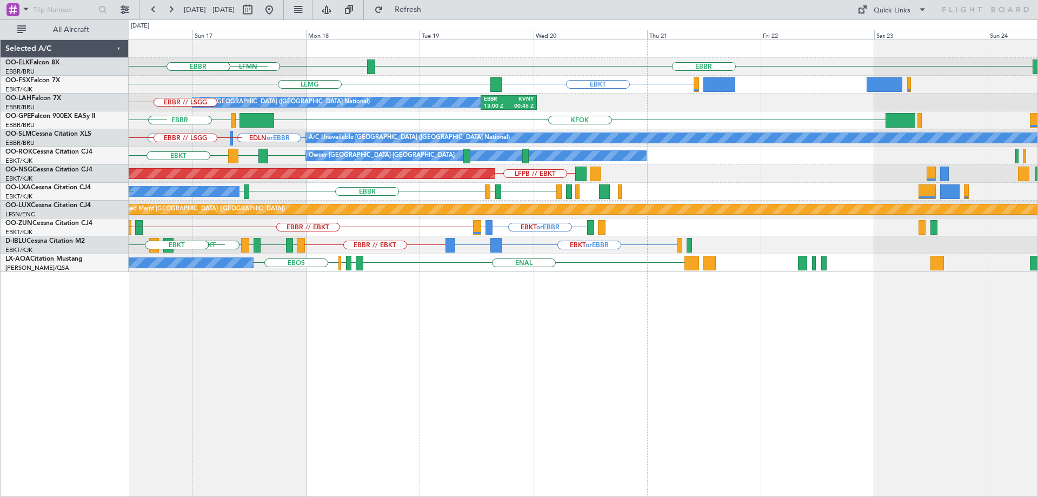 The image size is (1038, 497). Describe the element at coordinates (18, 134) in the screenshot. I see `span: OO-SLM` at that location.